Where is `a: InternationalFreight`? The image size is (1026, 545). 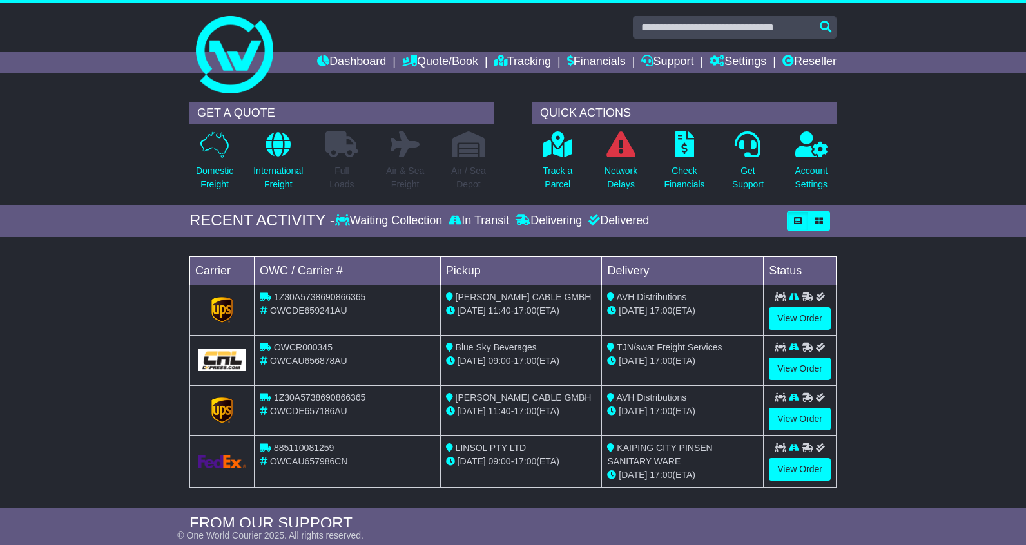 a: InternationalFreight is located at coordinates (278, 164).